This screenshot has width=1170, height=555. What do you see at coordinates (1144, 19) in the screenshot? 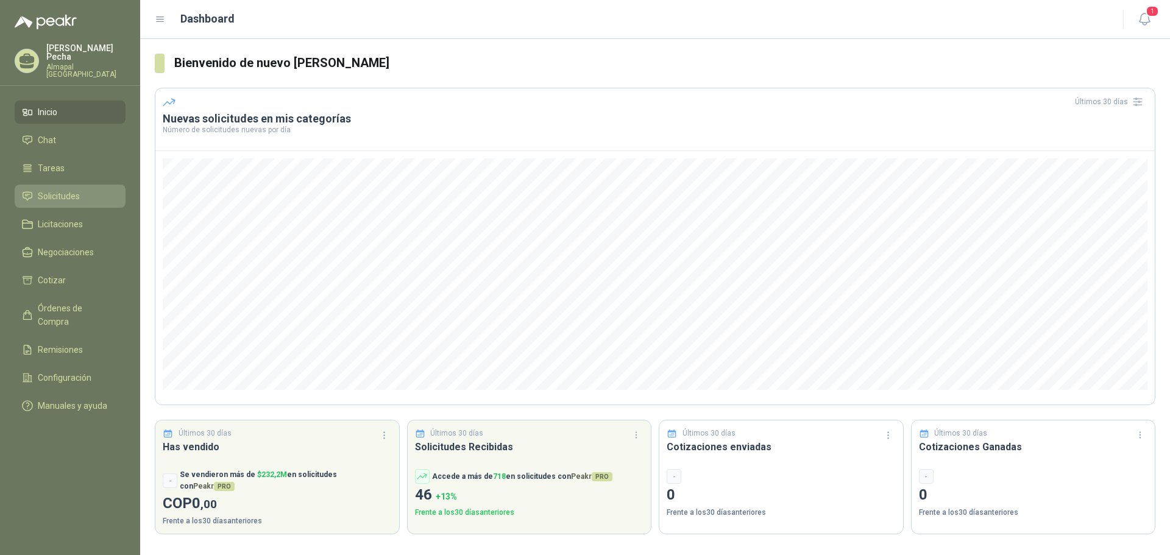
I see `button: 1` at bounding box center [1144, 19].